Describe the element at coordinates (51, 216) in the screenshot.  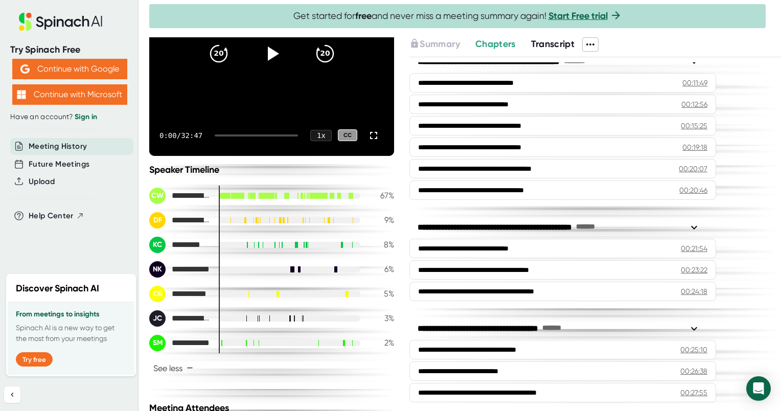
I see `span: Help Center` at that location.